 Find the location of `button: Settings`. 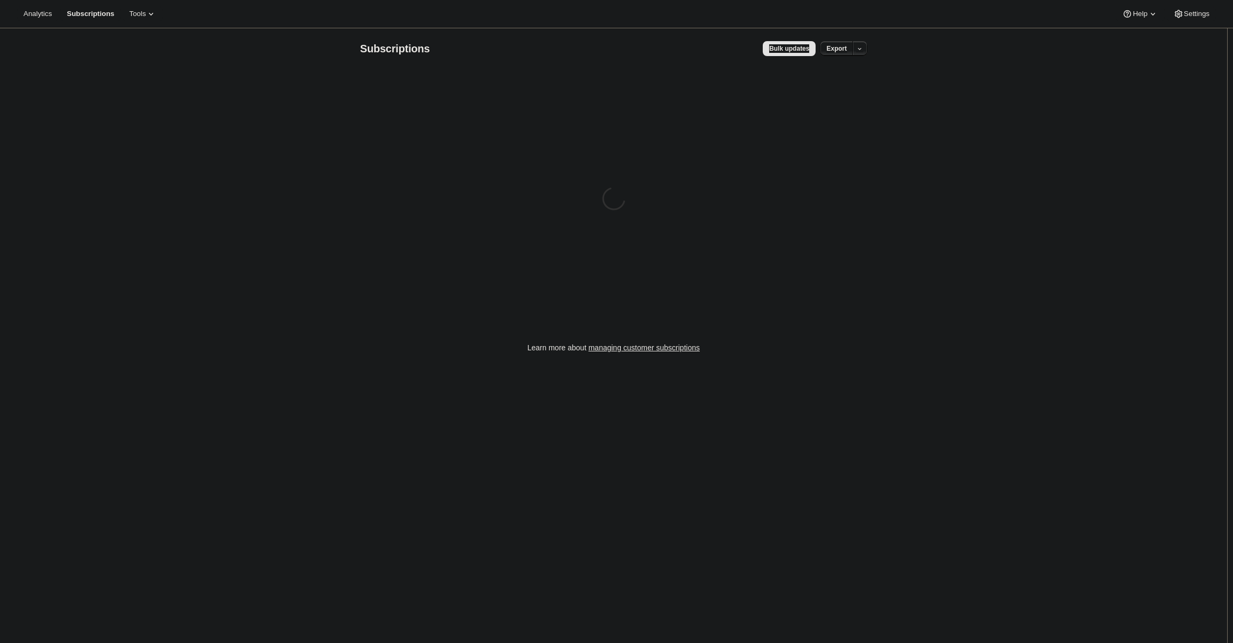

button: Settings is located at coordinates (1191, 14).